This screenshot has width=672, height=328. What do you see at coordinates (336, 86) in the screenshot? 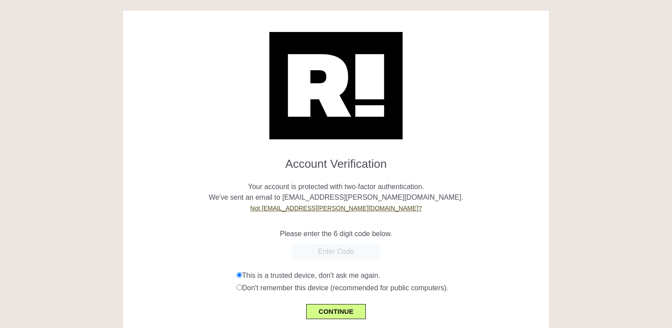
I see `img: Retention.com` at bounding box center [336, 86].